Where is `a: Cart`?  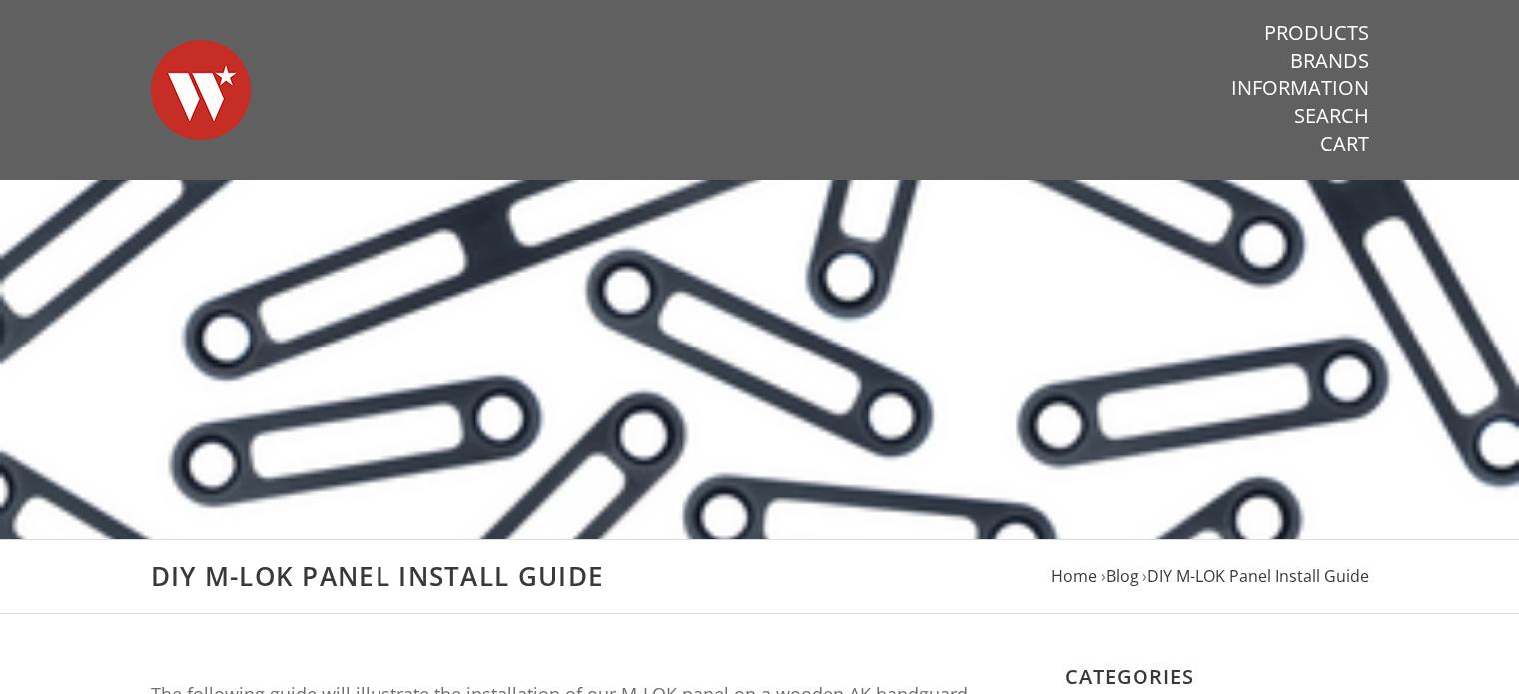 a: Cart is located at coordinates (1345, 144).